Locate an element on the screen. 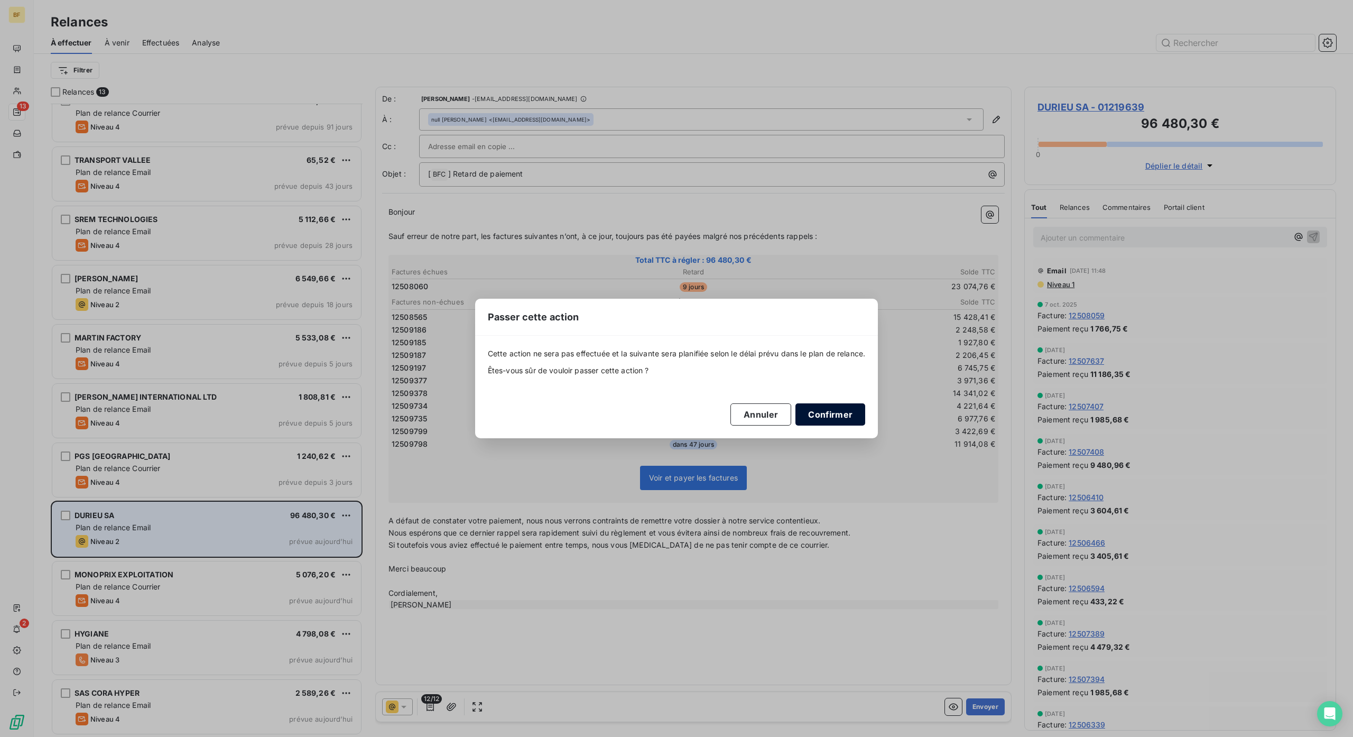  div: Open Intercom Messenger is located at coordinates (1329, 713).